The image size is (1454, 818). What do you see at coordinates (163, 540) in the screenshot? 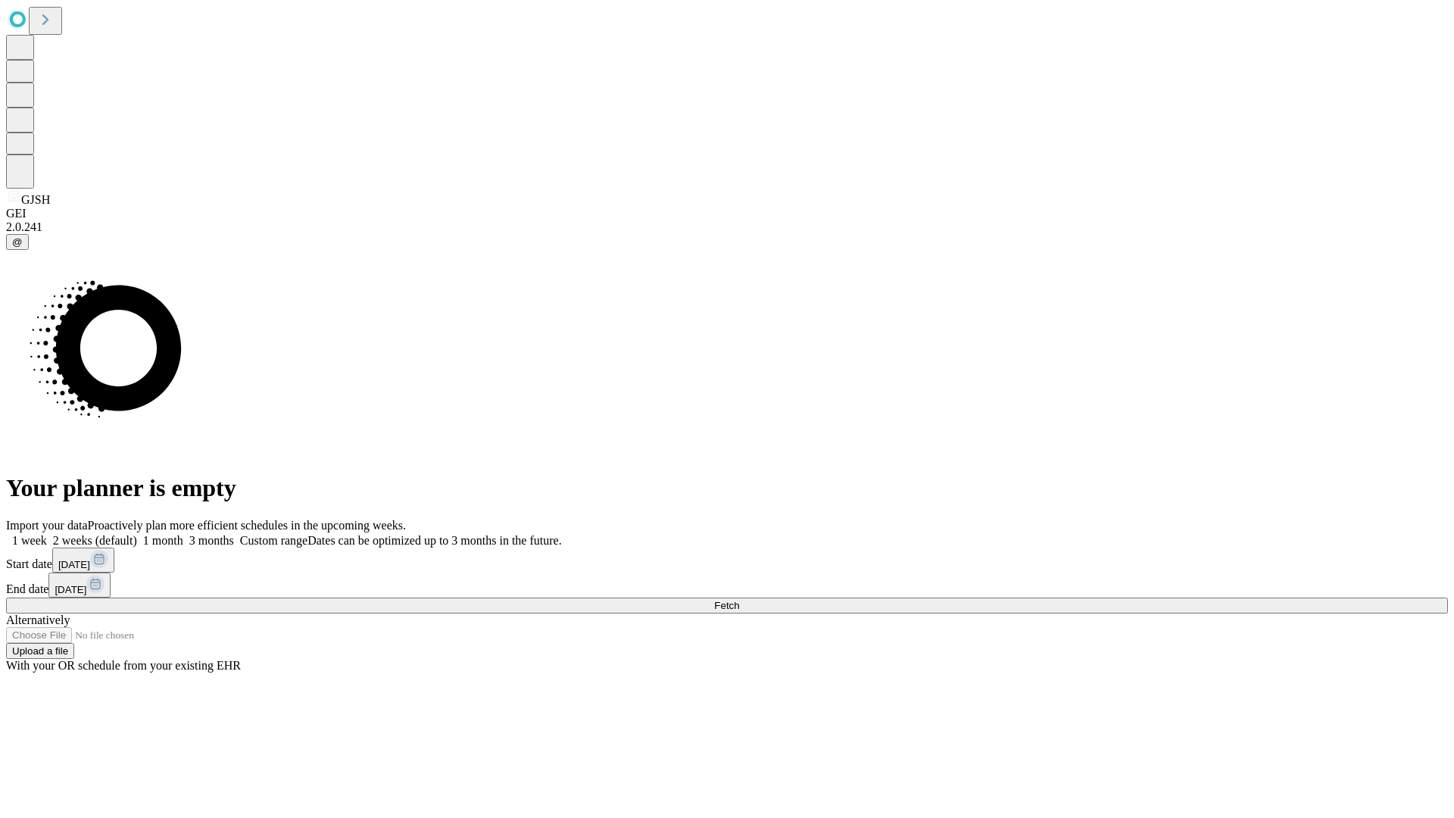
I see `span: 1 month` at bounding box center [163, 540].